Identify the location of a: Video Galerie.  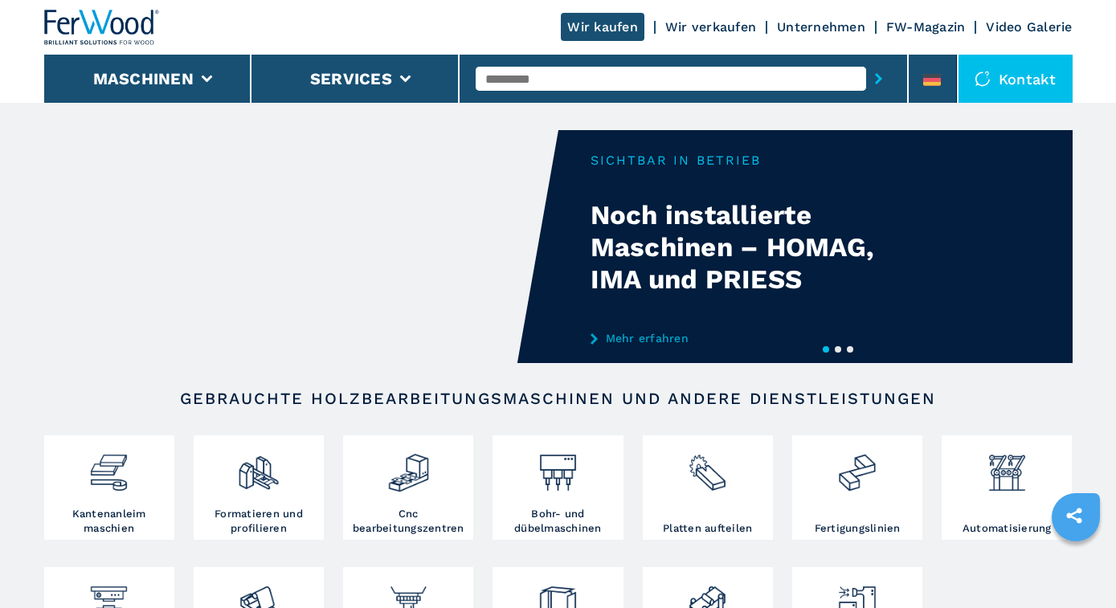
(1028, 27).